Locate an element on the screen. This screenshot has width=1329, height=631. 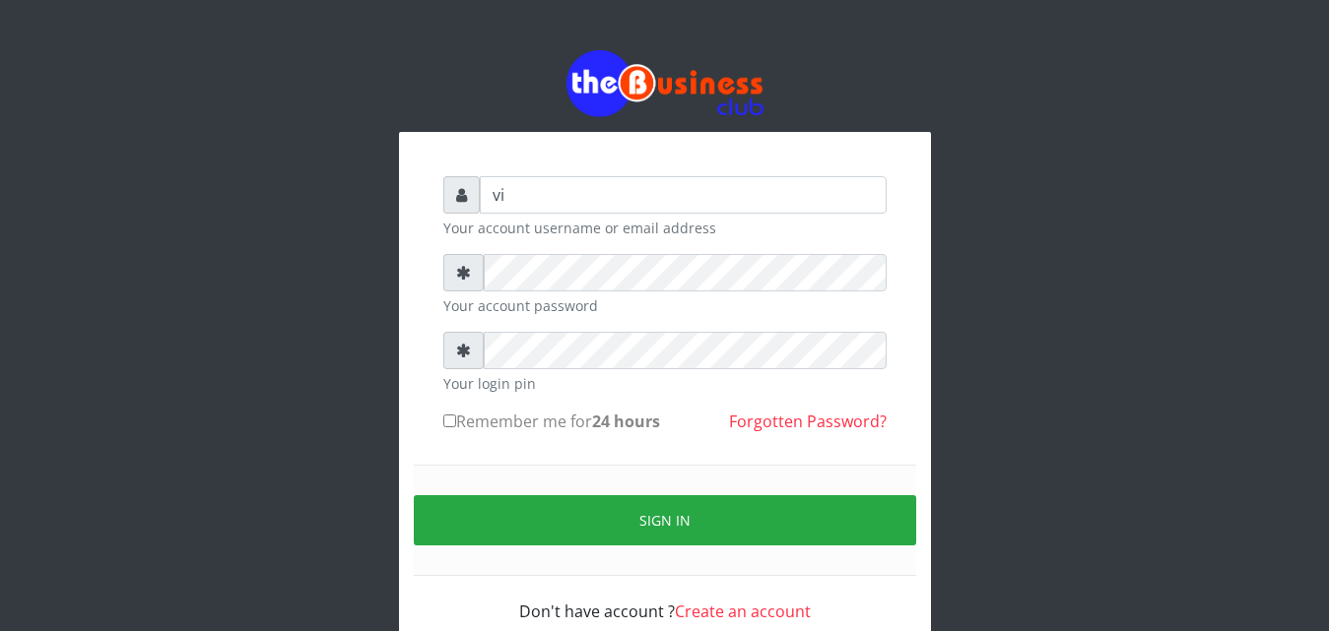
a: Create an account is located at coordinates (743, 612).